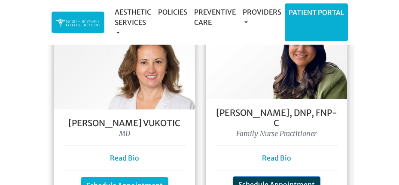 The height and width of the screenshot is (185, 399). Describe the element at coordinates (133, 22) in the screenshot. I see `a: Aesthetic Services` at that location.